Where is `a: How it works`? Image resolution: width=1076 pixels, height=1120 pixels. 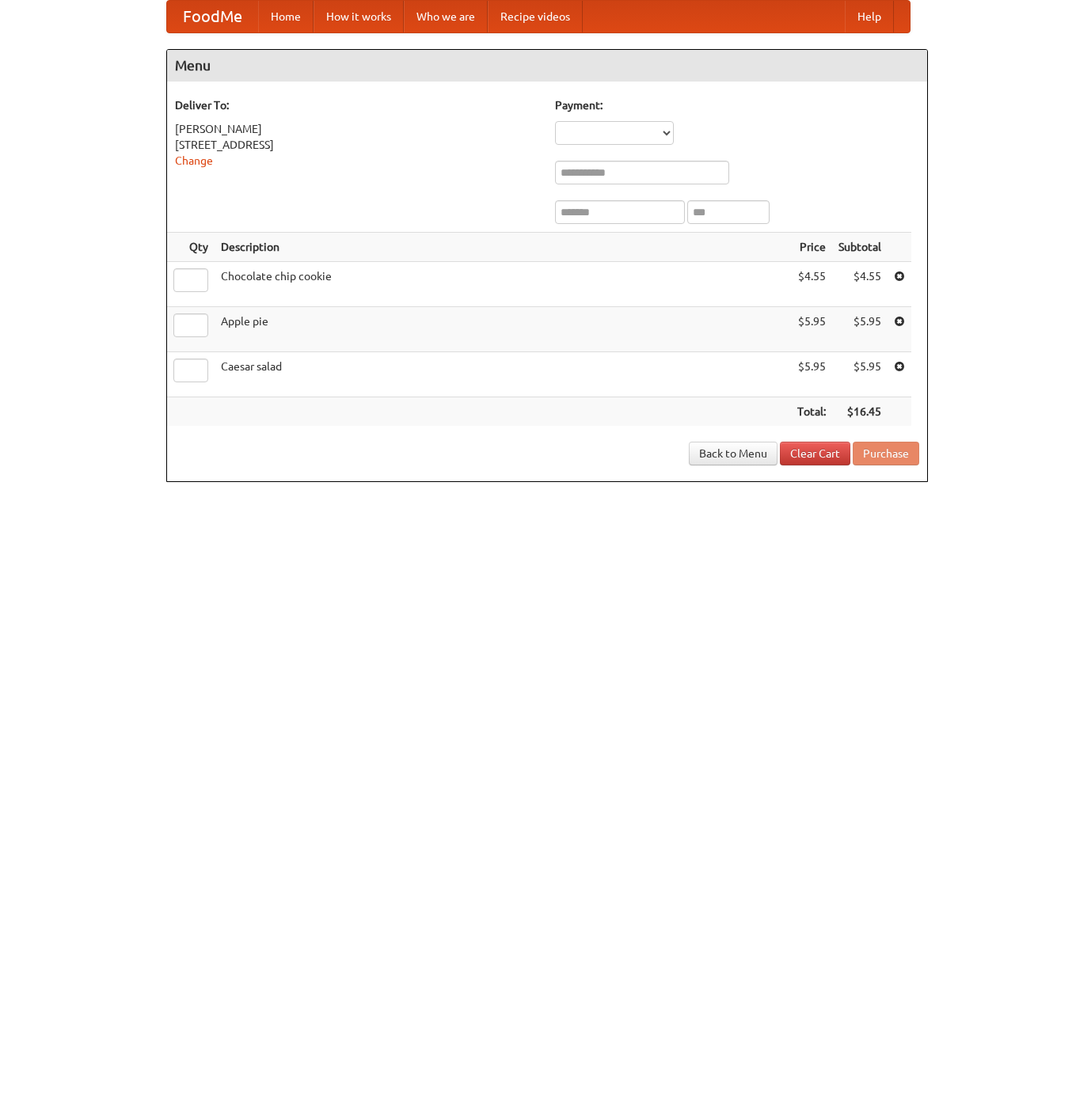 a: How it works is located at coordinates (358, 17).